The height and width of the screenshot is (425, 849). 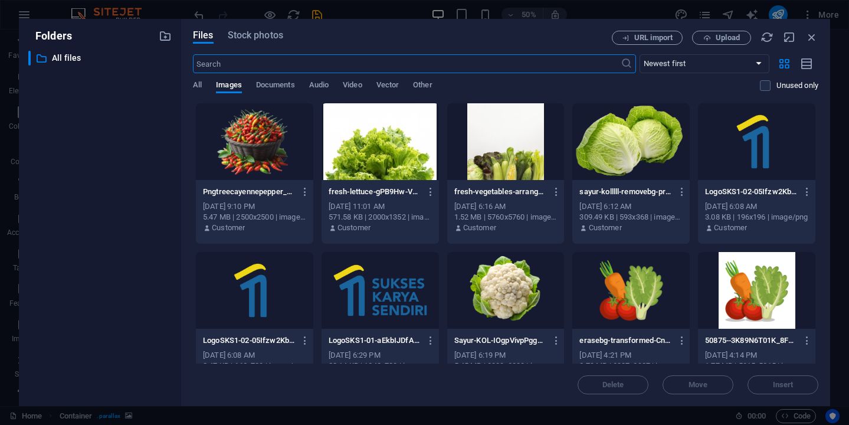 What do you see at coordinates (506, 217) in the screenshot?
I see `div: 1.52 MB | 5760x5760 | image/jpeg` at bounding box center [506, 217].